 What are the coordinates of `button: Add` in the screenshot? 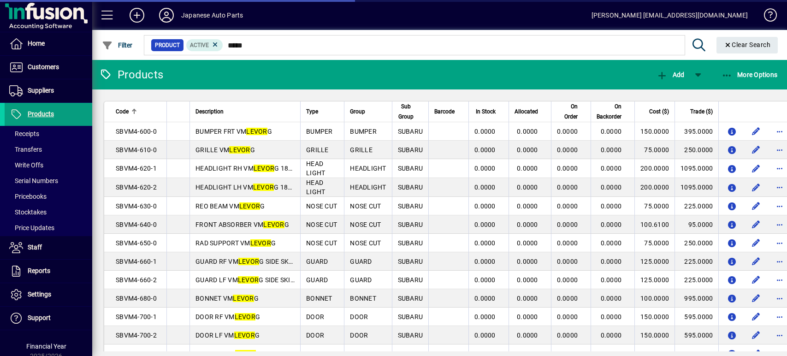 It's located at (137, 15).